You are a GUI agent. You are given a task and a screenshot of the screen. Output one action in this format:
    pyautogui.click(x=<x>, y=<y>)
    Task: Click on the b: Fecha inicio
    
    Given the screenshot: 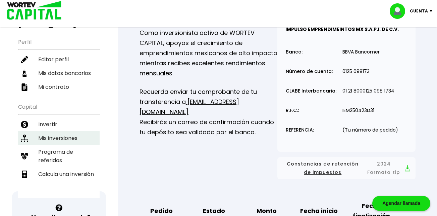 What is the action you would take?
    pyautogui.click(x=319, y=211)
    